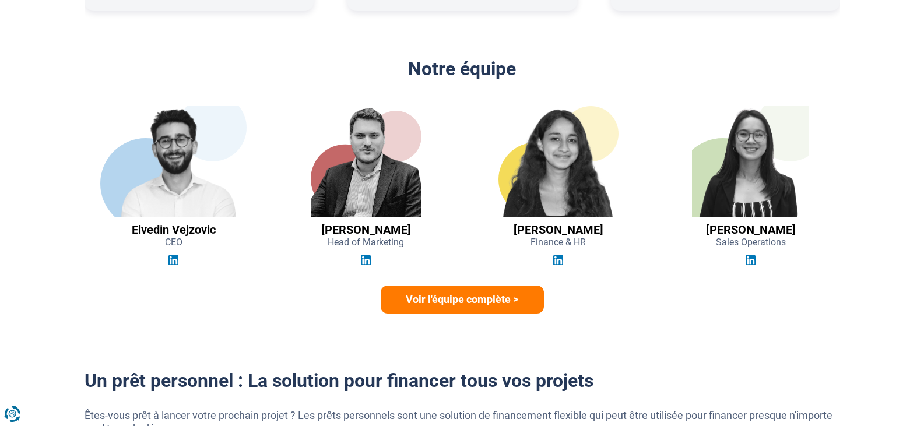  I want to click on span: CEO, so click(174, 242).